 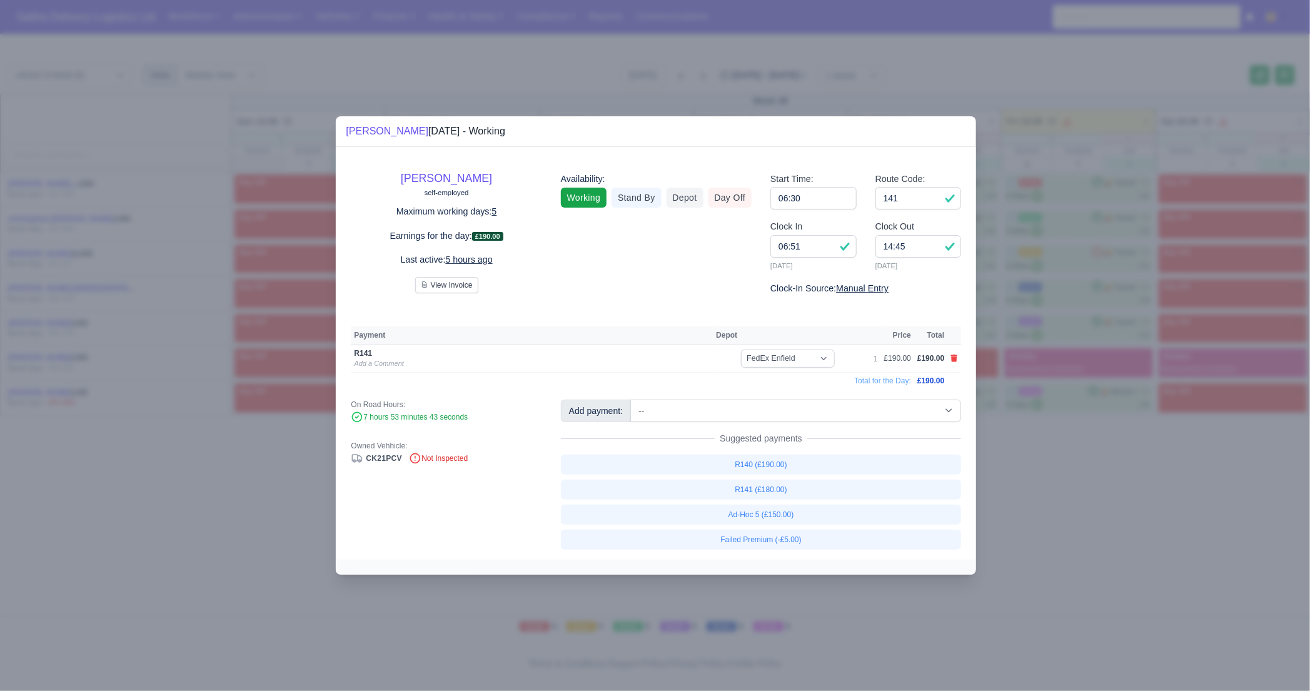 What do you see at coordinates (446, 259) in the screenshot?
I see `p: Last active:` at bounding box center [446, 259].